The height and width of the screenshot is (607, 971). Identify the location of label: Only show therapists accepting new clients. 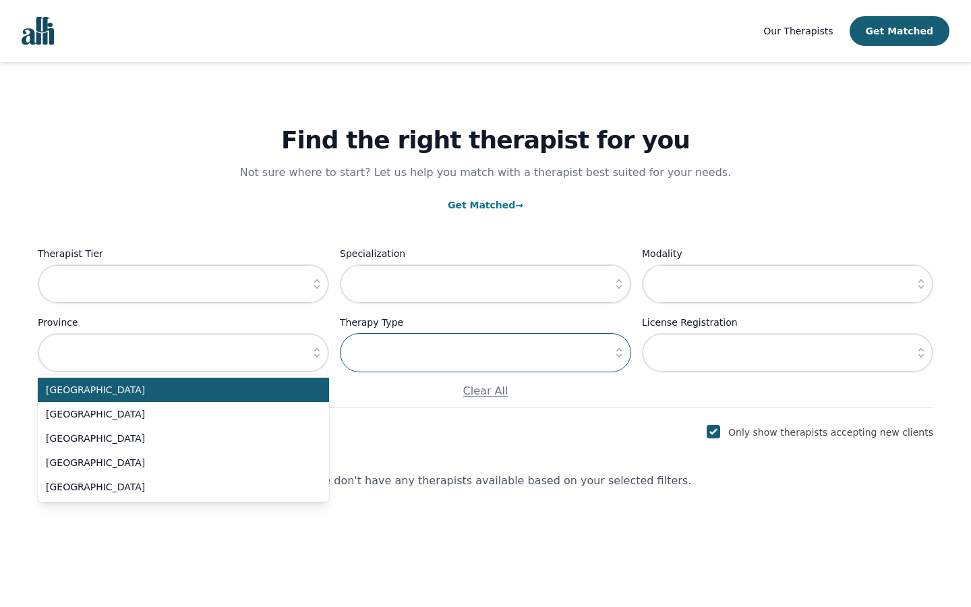
(831, 432).